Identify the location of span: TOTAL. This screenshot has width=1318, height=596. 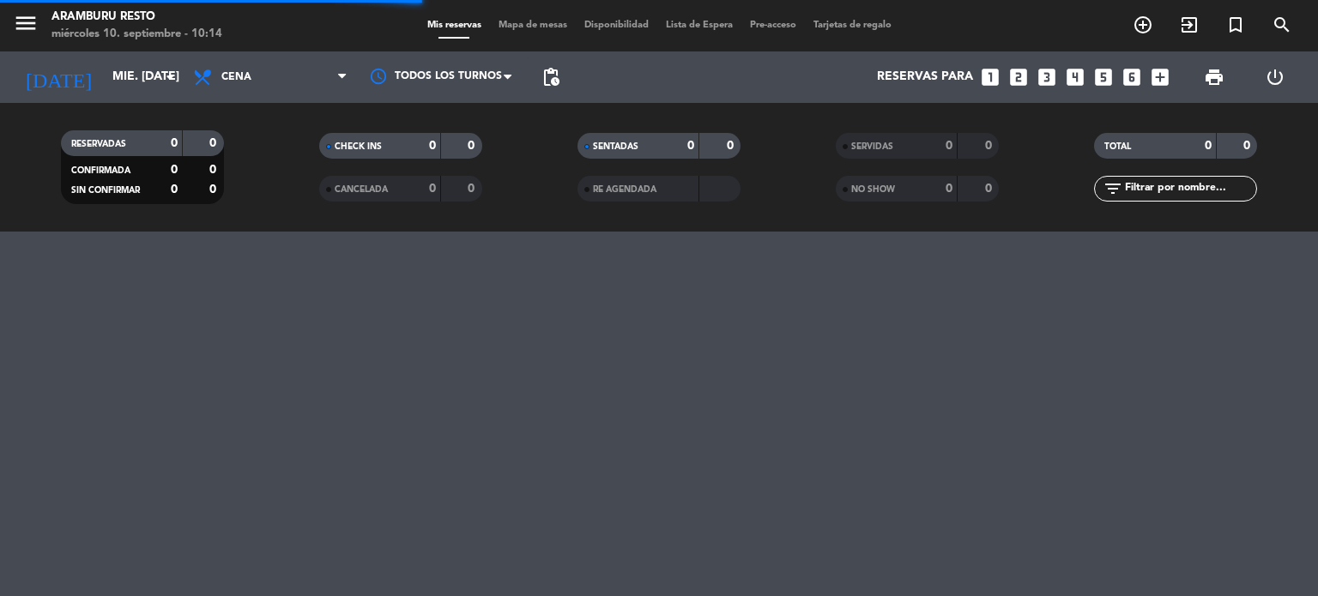
(1117, 147).